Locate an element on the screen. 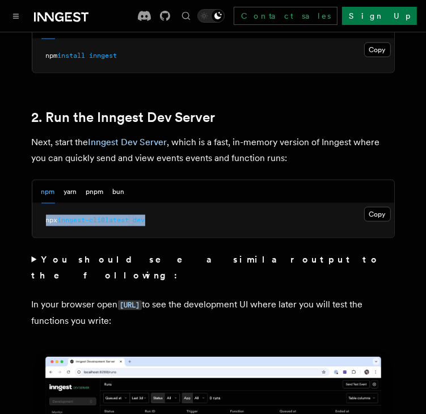 This screenshot has height=414, width=426. span: inngest is located at coordinates (103, 56).